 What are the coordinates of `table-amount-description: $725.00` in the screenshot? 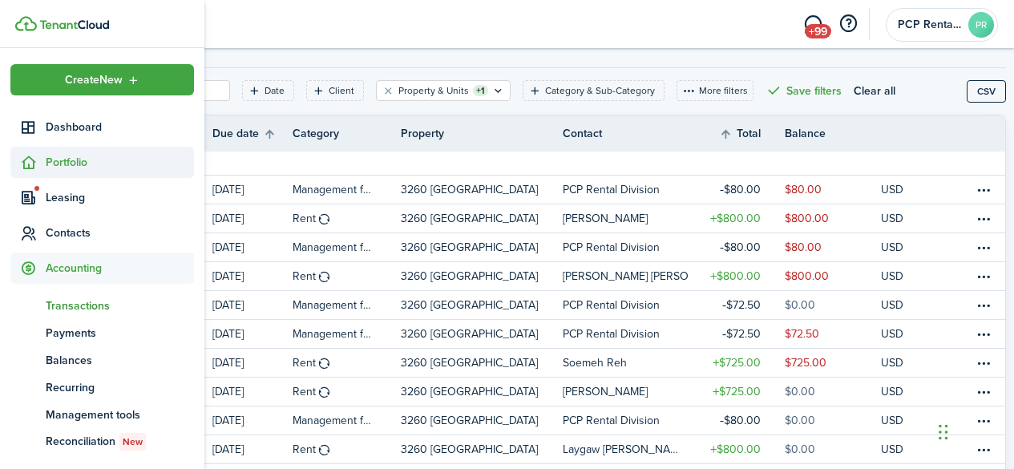 It's located at (806, 362).